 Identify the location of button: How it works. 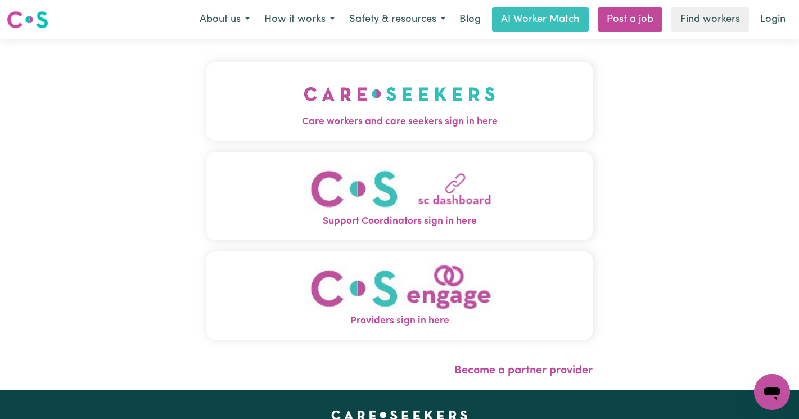
(299, 20).